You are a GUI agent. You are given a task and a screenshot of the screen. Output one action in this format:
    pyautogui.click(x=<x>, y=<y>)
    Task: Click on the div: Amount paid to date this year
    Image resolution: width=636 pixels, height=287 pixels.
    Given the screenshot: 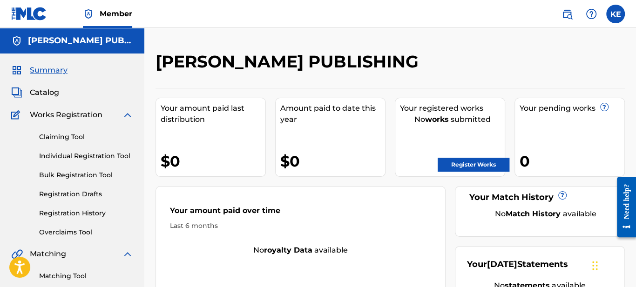 What is the action you would take?
    pyautogui.click(x=333, y=114)
    